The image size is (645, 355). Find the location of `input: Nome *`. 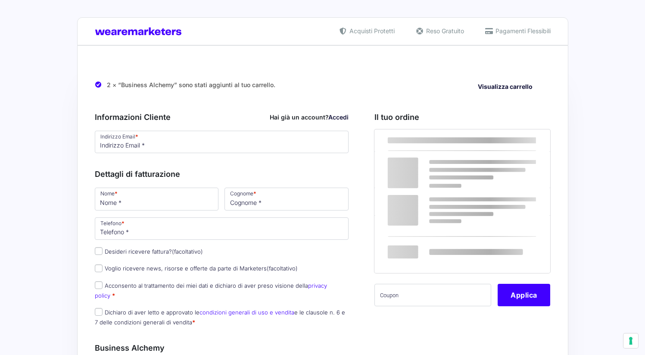

input: Nome * is located at coordinates (157, 199).